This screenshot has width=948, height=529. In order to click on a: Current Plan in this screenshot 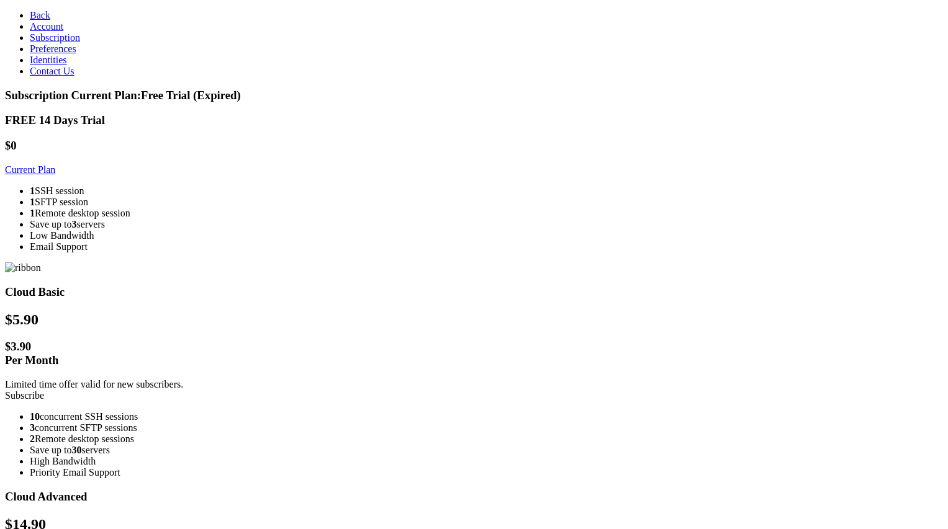, I will do `click(30, 169)`.